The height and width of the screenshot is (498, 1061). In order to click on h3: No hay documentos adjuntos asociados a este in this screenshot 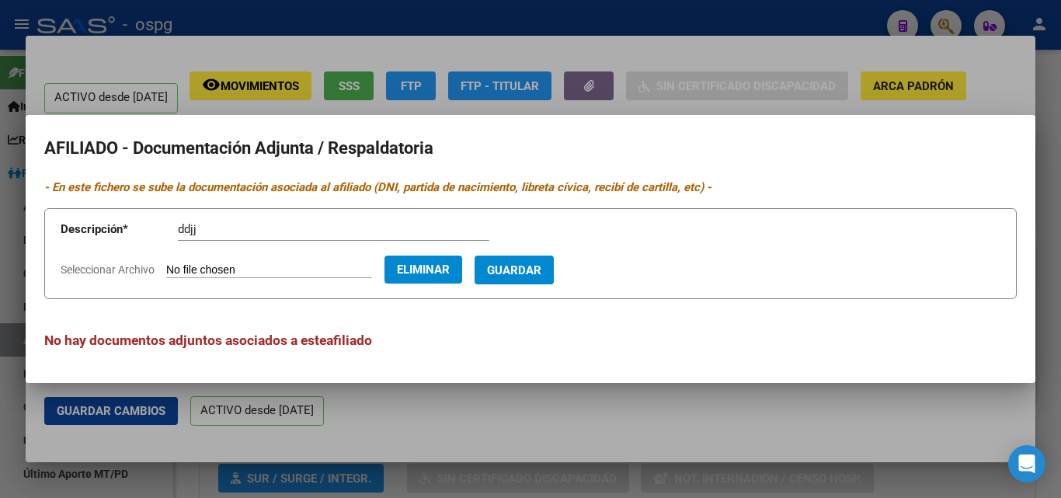, I will do `click(530, 340)`.